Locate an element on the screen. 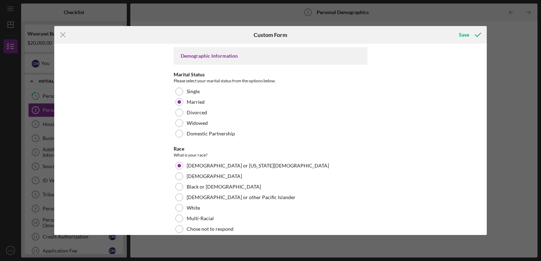 This screenshot has height=261, width=541. label: White is located at coordinates (193, 208).